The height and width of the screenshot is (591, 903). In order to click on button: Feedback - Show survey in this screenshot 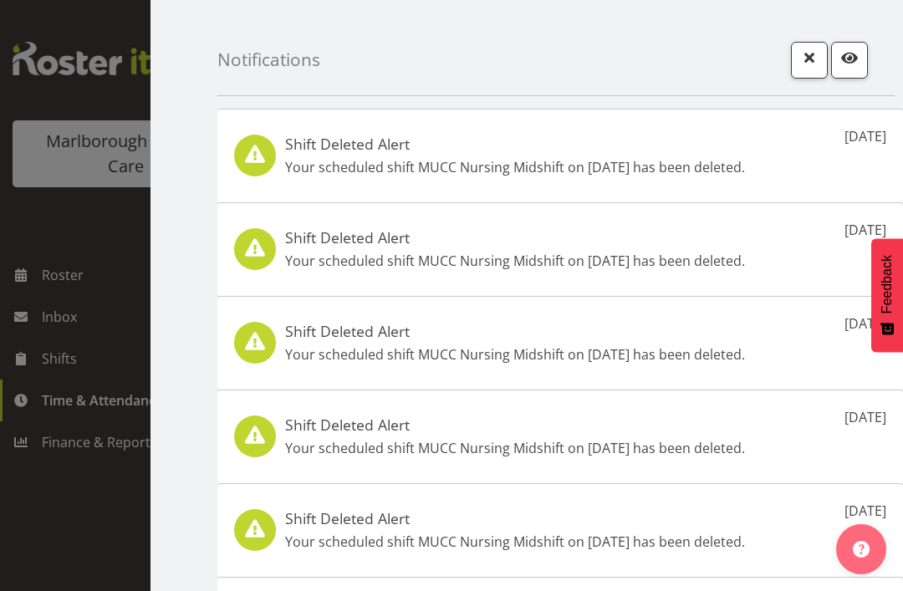, I will do `click(887, 295)`.